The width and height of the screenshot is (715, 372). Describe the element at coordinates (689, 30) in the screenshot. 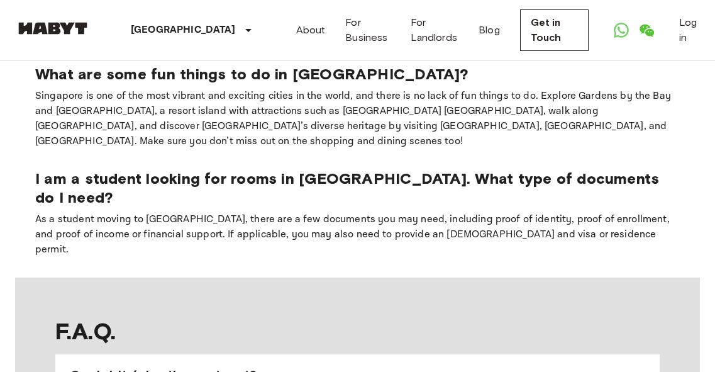

I see `a: Log in` at that location.